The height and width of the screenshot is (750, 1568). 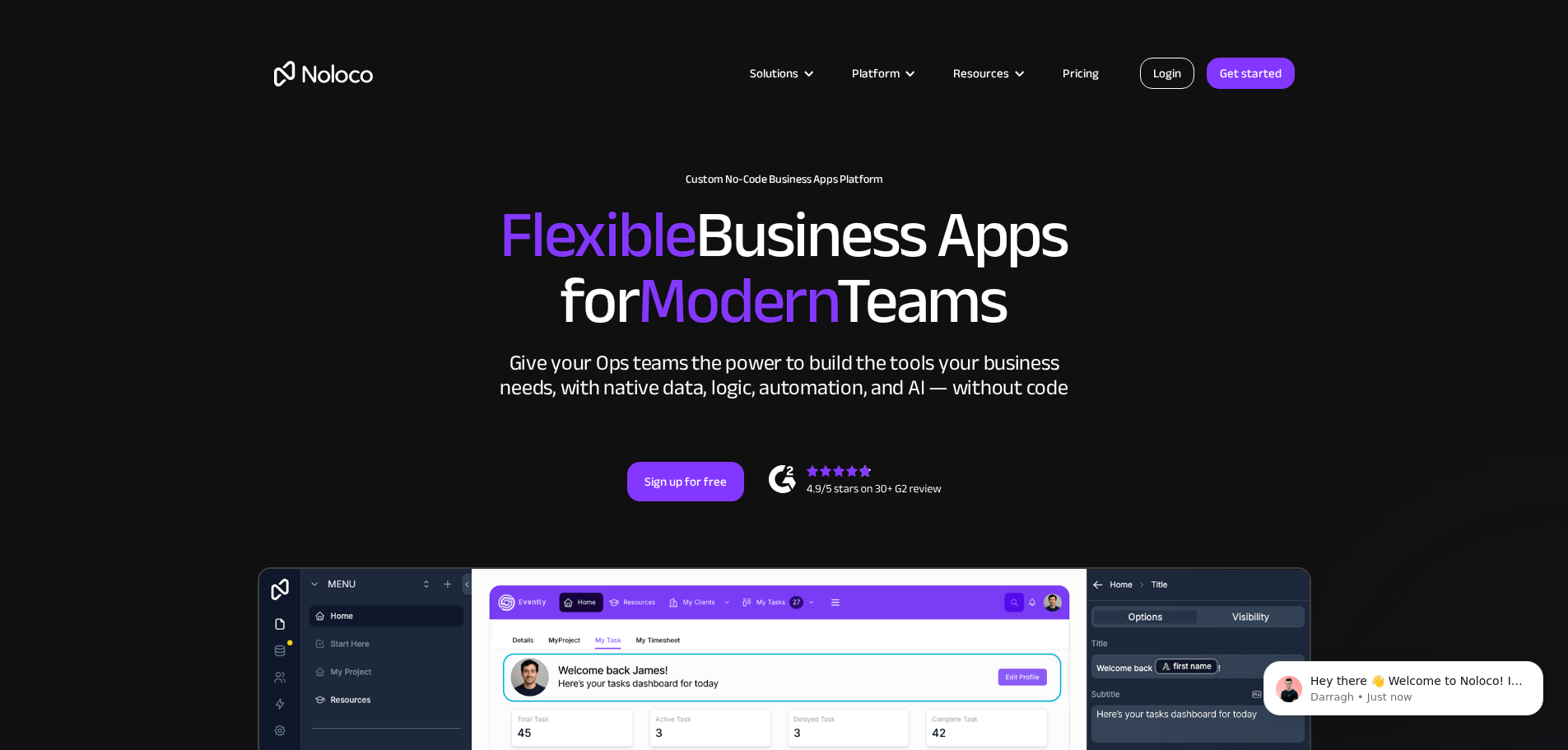 I want to click on h2: Business Apps for Teams, so click(x=784, y=268).